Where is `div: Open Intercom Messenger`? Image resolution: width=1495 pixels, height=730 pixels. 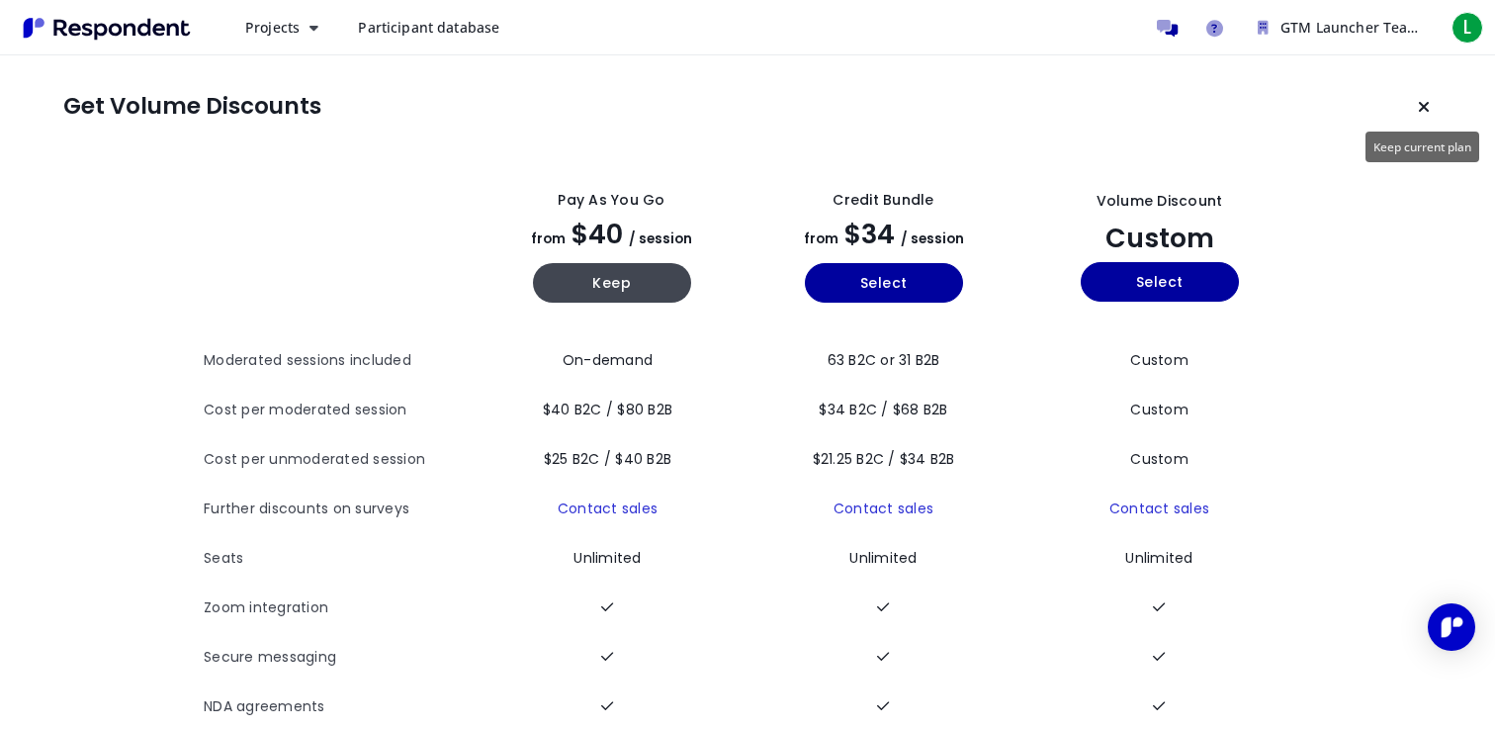
div: Open Intercom Messenger is located at coordinates (1451, 627).